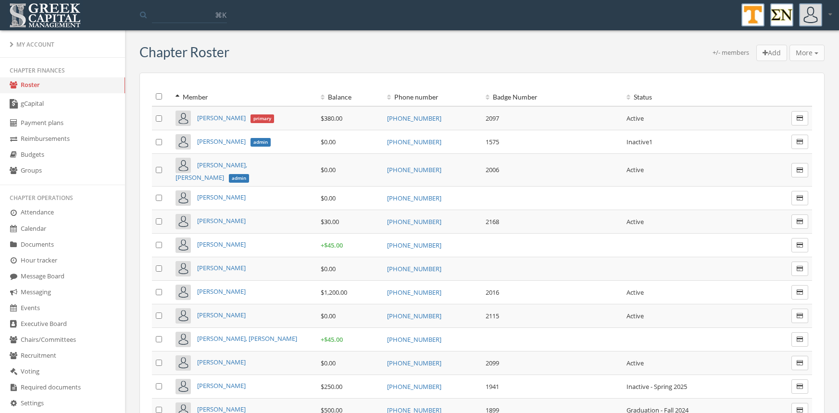  Describe the element at coordinates (731, 55) in the screenshot. I see `div: +/- members` at that location.